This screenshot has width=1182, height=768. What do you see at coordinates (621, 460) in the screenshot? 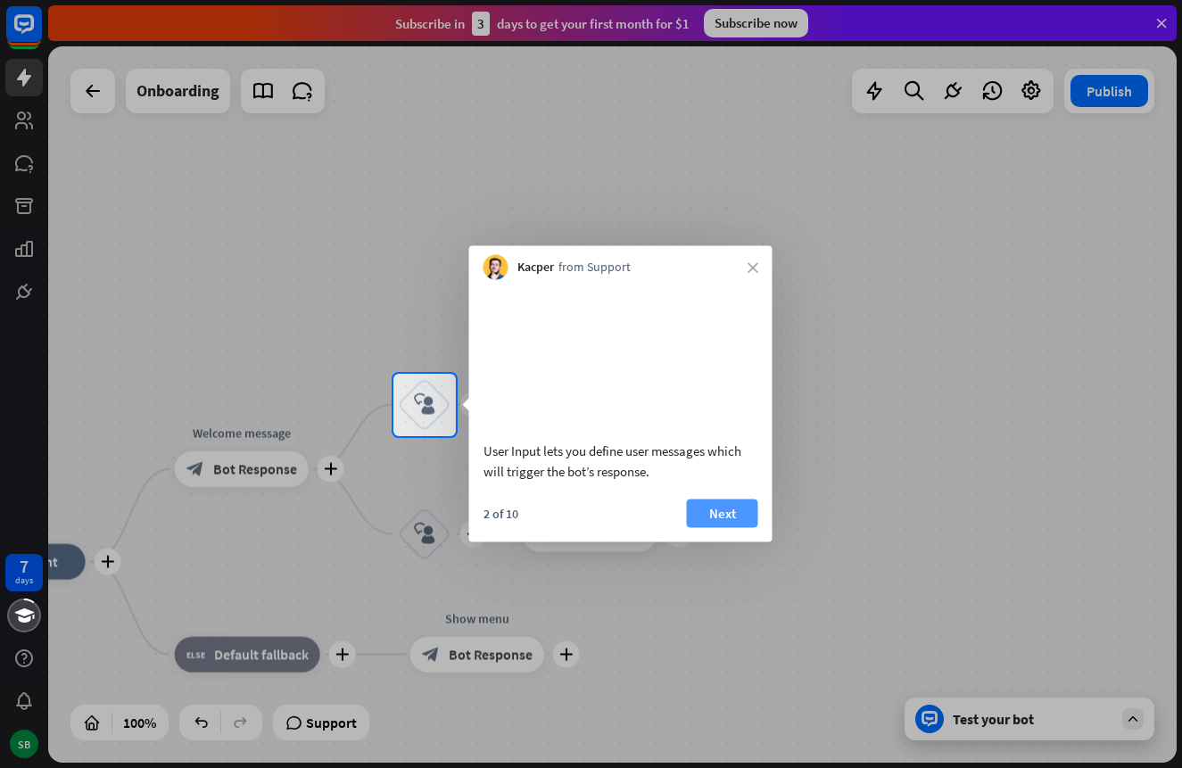
I see `div: User Input lets you define user messages which will trigger the bot’s response.` at bounding box center [621, 460].